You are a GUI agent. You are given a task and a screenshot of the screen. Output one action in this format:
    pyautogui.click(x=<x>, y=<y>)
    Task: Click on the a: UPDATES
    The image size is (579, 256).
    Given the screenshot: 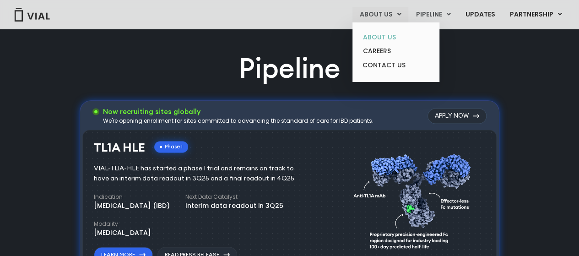 What is the action you would take?
    pyautogui.click(x=480, y=15)
    